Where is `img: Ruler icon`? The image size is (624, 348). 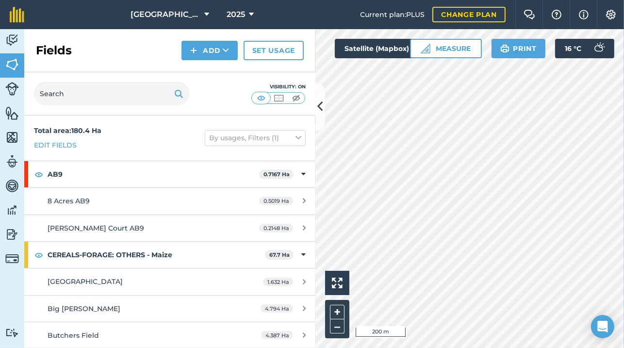 img: Ruler icon is located at coordinates (426, 49).